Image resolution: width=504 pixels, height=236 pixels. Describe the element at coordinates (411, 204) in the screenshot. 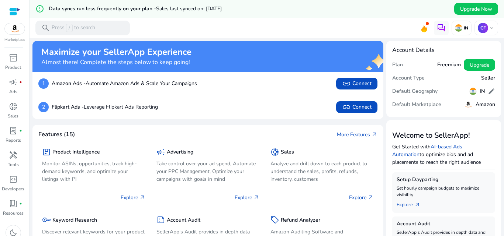

I see `a: Explorearrow_outward` at that location.